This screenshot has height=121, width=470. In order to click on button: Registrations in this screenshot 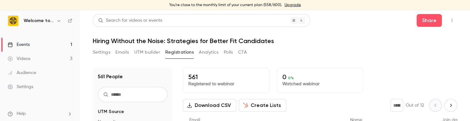, I will do `click(180, 52)`.